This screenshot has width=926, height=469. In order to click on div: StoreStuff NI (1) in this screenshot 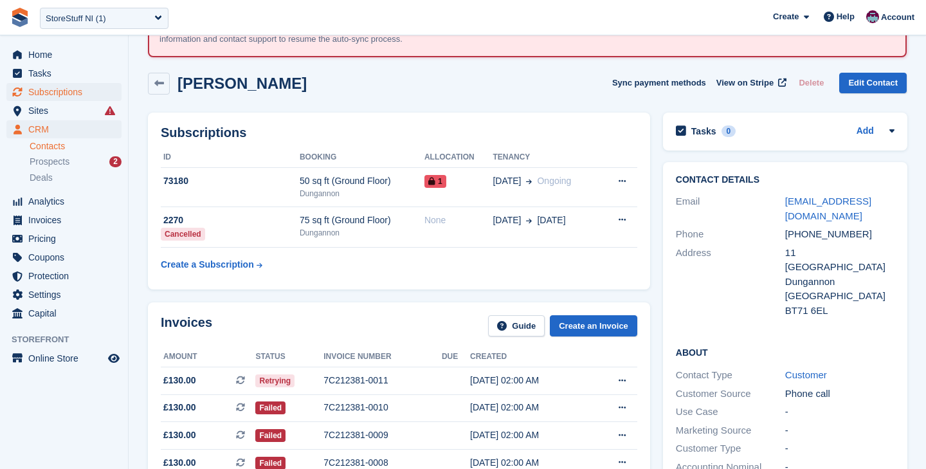, I will do `click(76, 19)`.